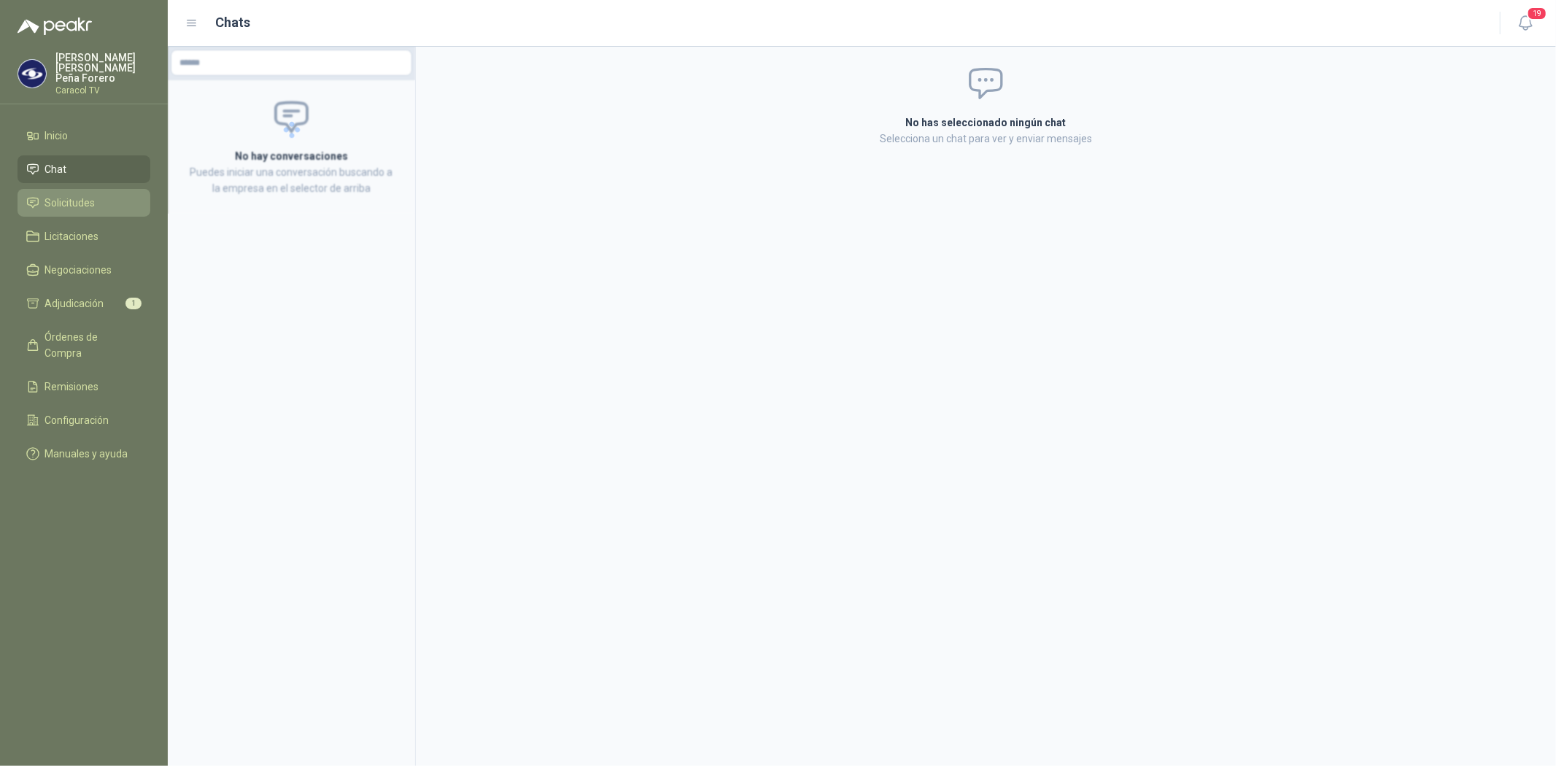 The width and height of the screenshot is (1556, 766). What do you see at coordinates (87, 454) in the screenshot?
I see `span: Manuales y ayuda` at bounding box center [87, 454].